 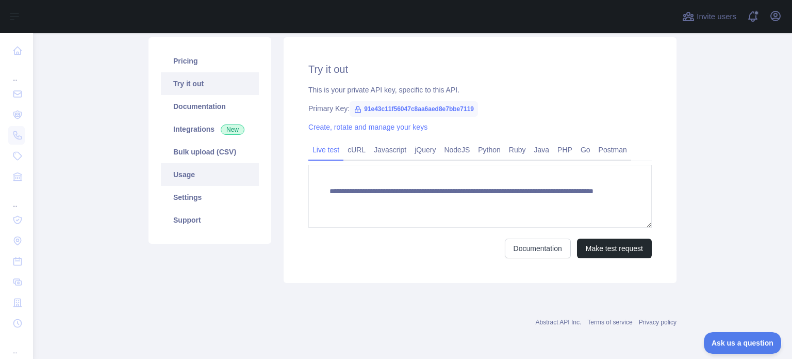 I want to click on a: Java, so click(x=542, y=150).